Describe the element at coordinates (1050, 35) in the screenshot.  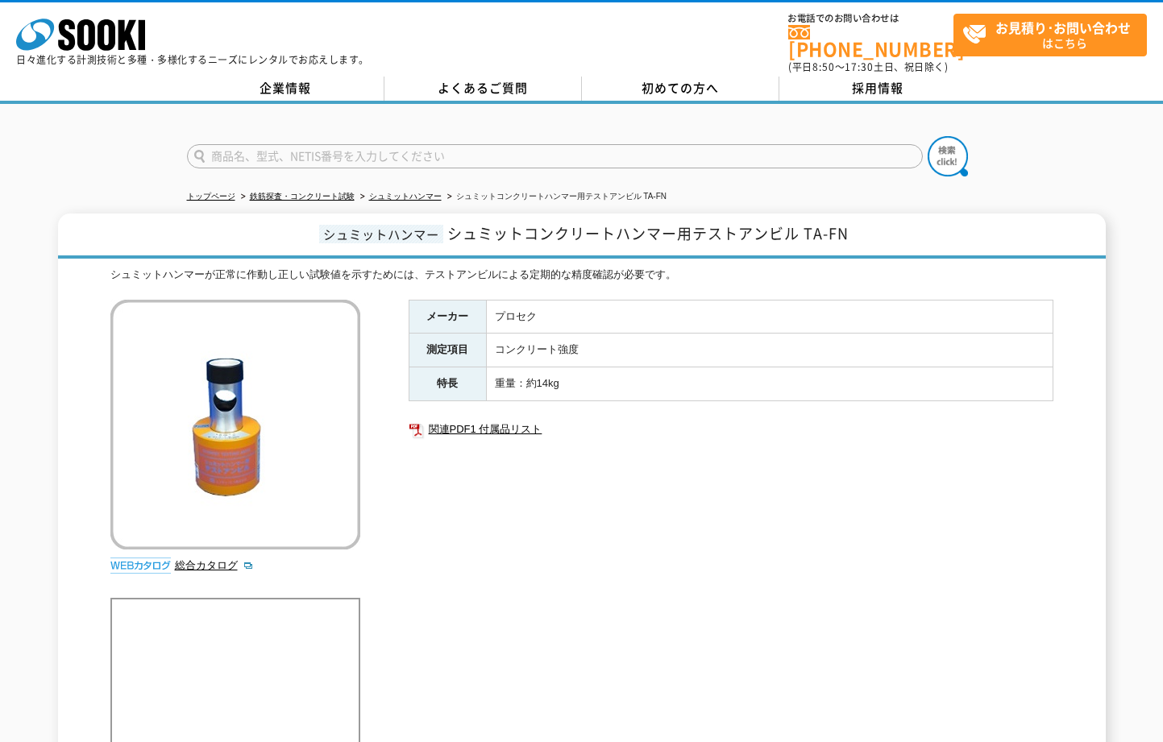
I see `a: お見積り･お問い合わせはこちら` at that location.